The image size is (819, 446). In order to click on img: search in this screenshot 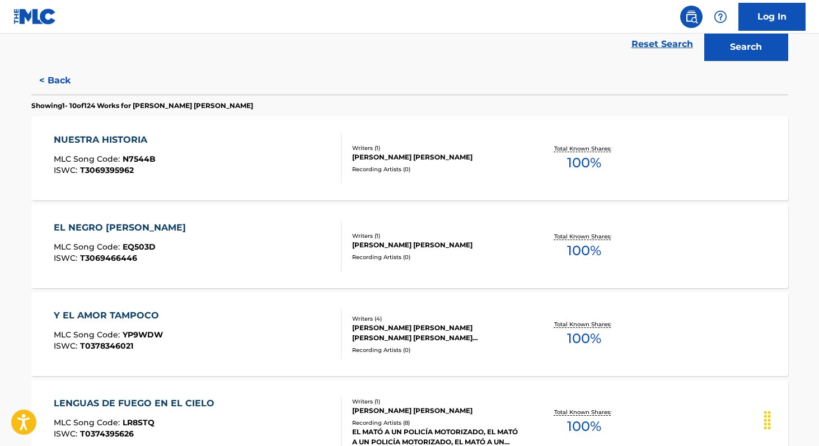, I will do `click(692, 17)`.